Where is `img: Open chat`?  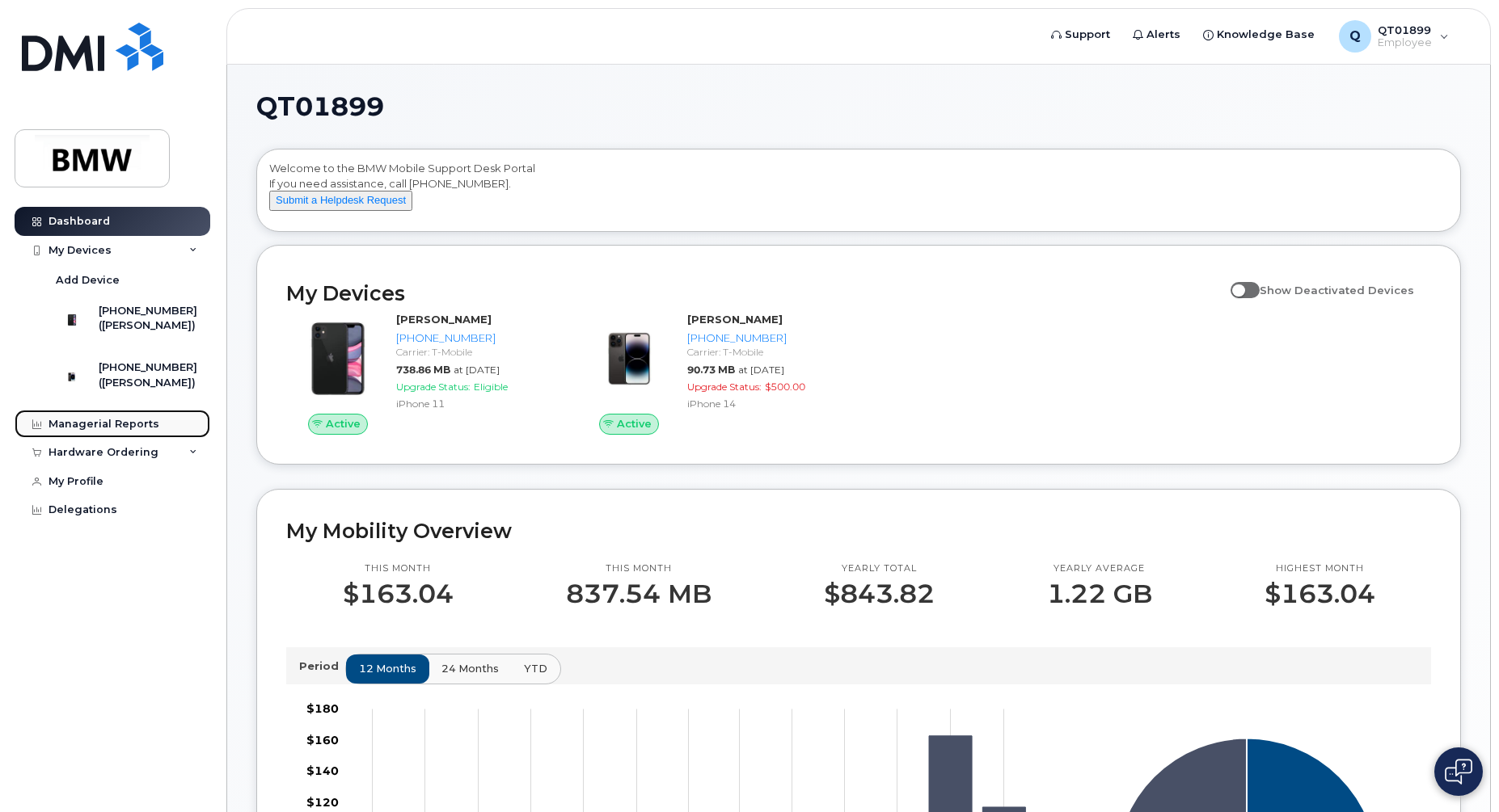
img: Open chat is located at coordinates (1459, 772).